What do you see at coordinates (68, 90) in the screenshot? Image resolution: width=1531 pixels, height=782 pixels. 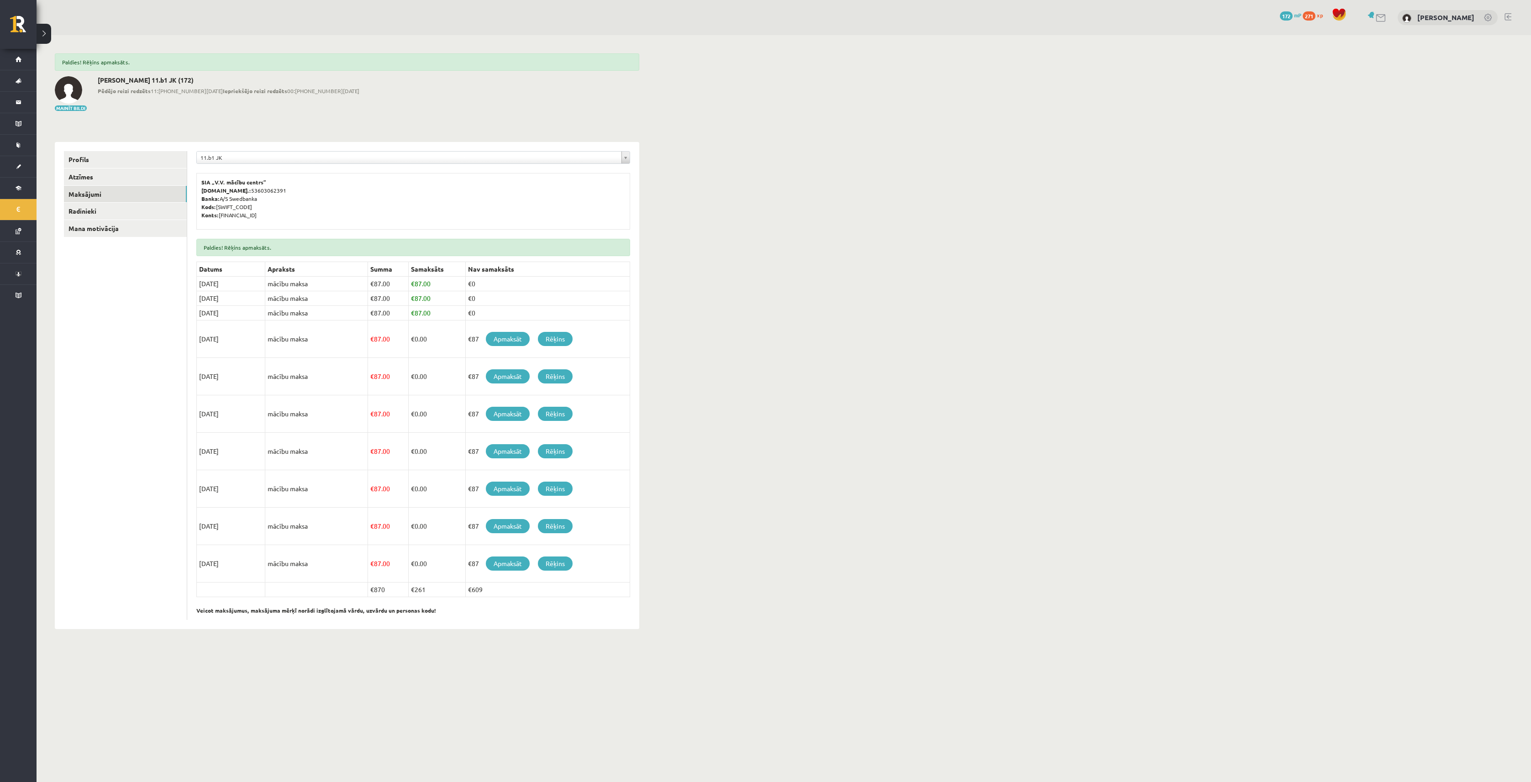 I see `img: Maksims Baltais` at bounding box center [68, 90].